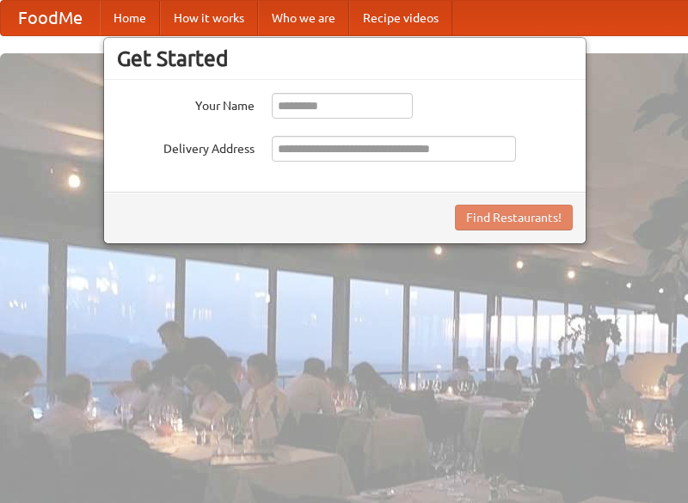  What do you see at coordinates (186, 146) in the screenshot?
I see `label: Delivery Address` at bounding box center [186, 146].